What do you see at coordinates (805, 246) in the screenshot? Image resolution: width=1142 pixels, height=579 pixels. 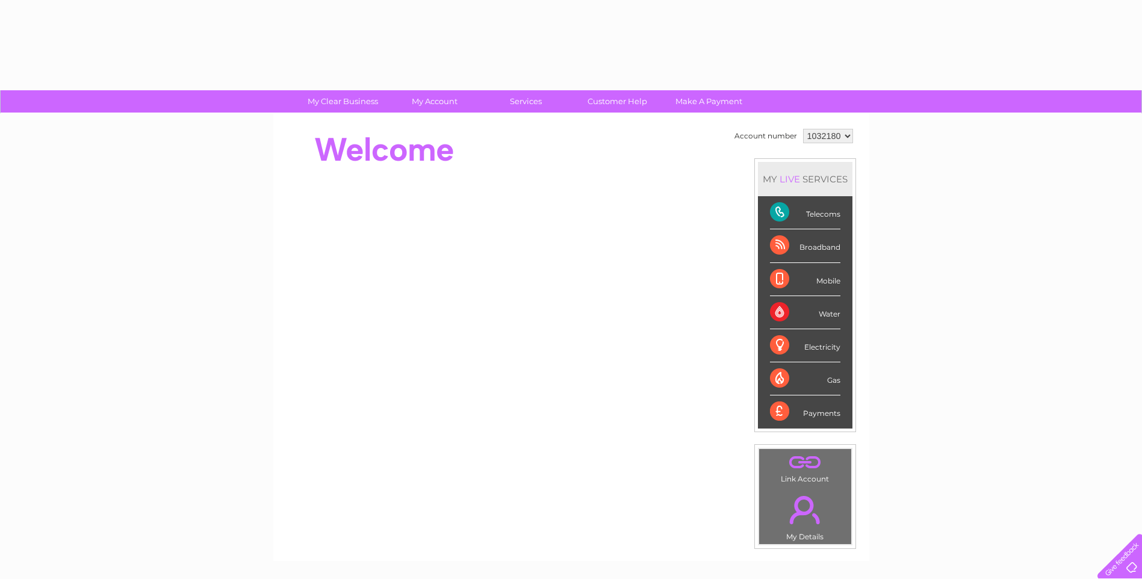 I see `div: Broadband` at bounding box center [805, 246].